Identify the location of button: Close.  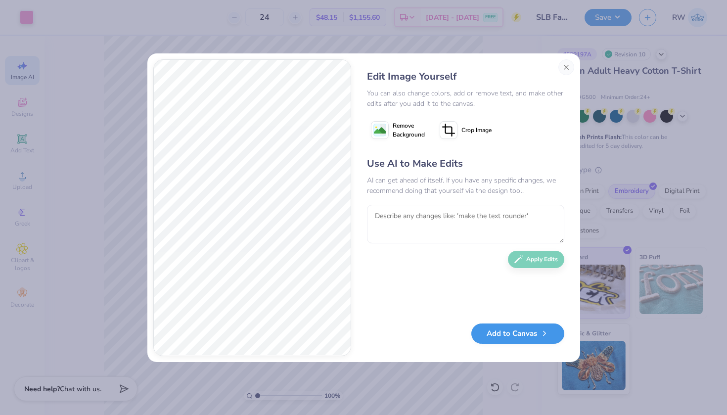
(566, 67).